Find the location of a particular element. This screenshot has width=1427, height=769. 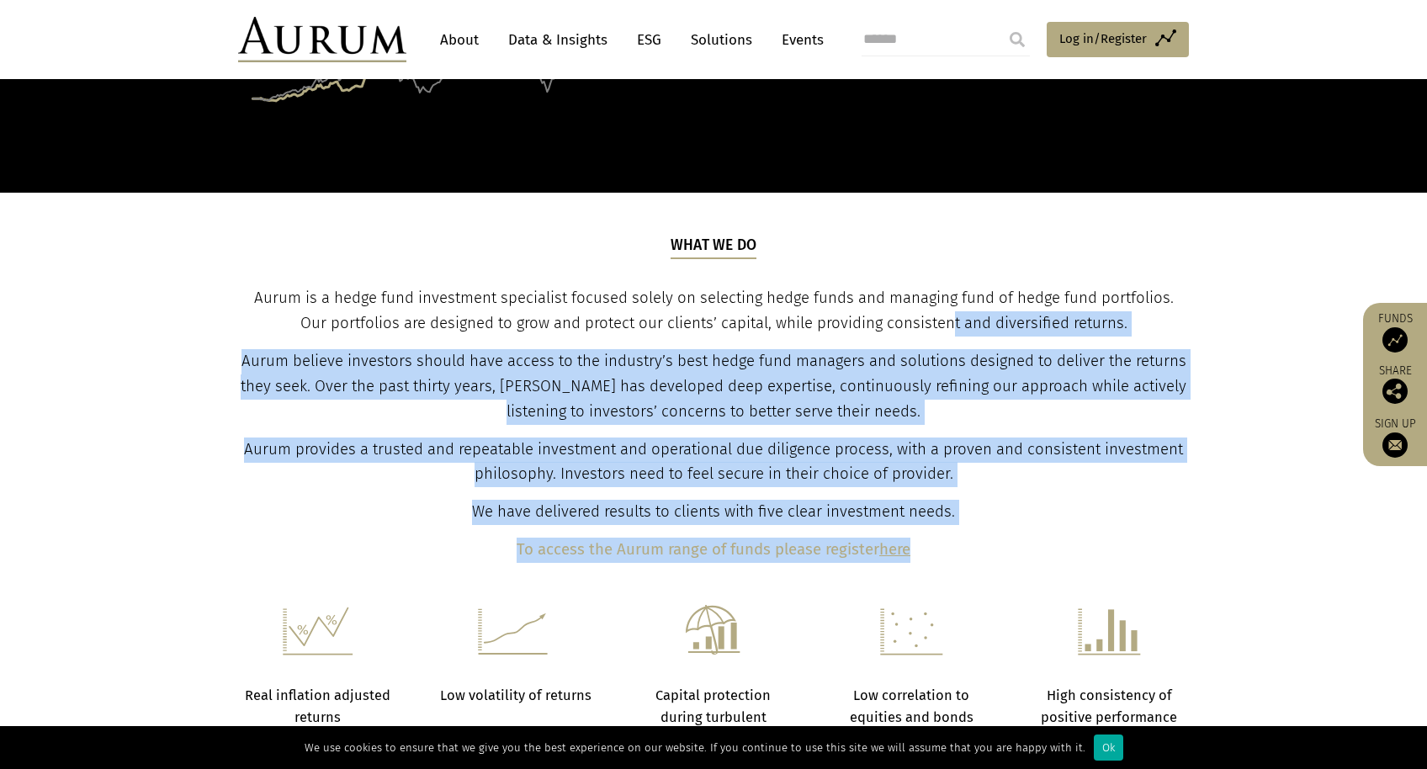

img: Sign up to our newsletter is located at coordinates (1395, 445).